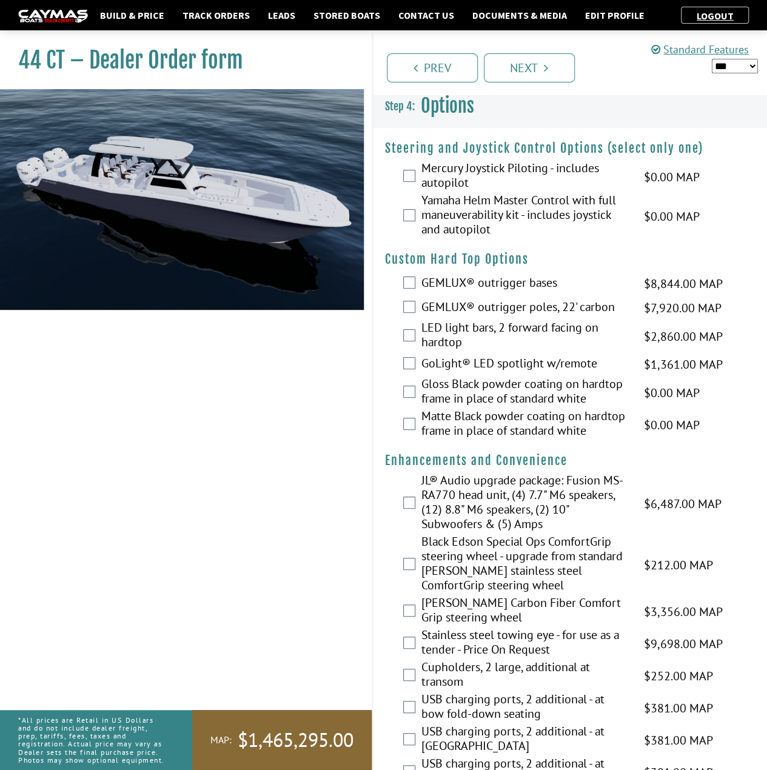 The width and height of the screenshot is (767, 770). I want to click on h1: 44 CT – Dealer Order form, so click(179, 60).